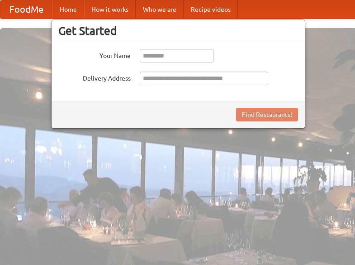 This screenshot has width=355, height=265. What do you see at coordinates (160, 9) in the screenshot?
I see `a: Who we are` at bounding box center [160, 9].